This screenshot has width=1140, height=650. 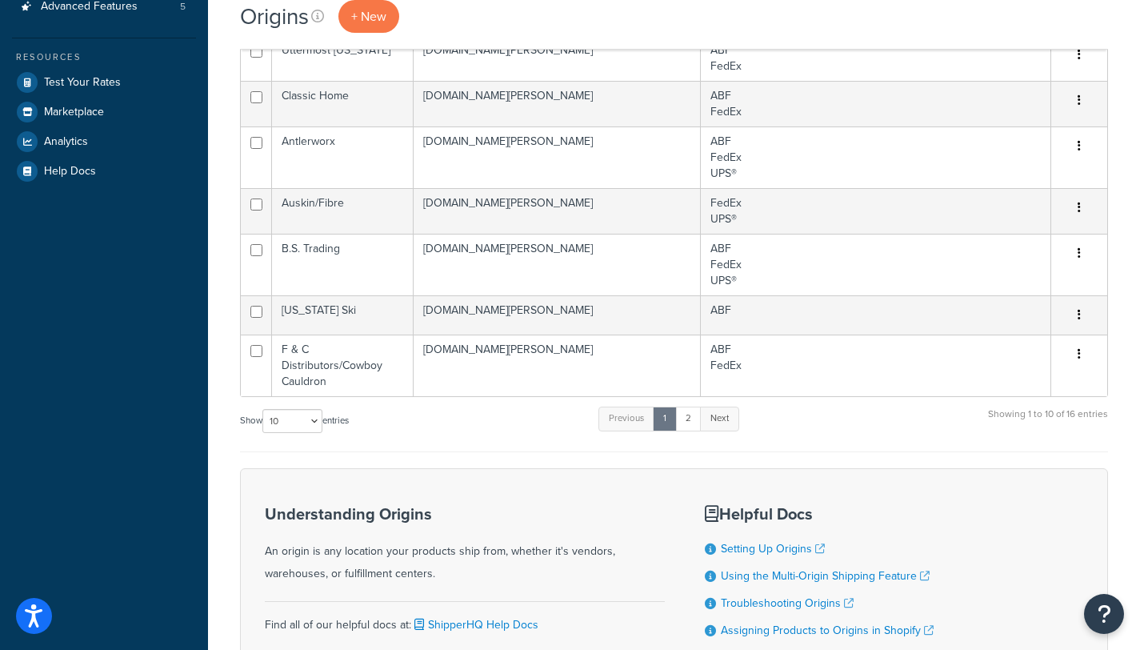 What do you see at coordinates (825, 575) in the screenshot?
I see `a: Using the Multi-Origin Shipping Feature` at bounding box center [825, 575].